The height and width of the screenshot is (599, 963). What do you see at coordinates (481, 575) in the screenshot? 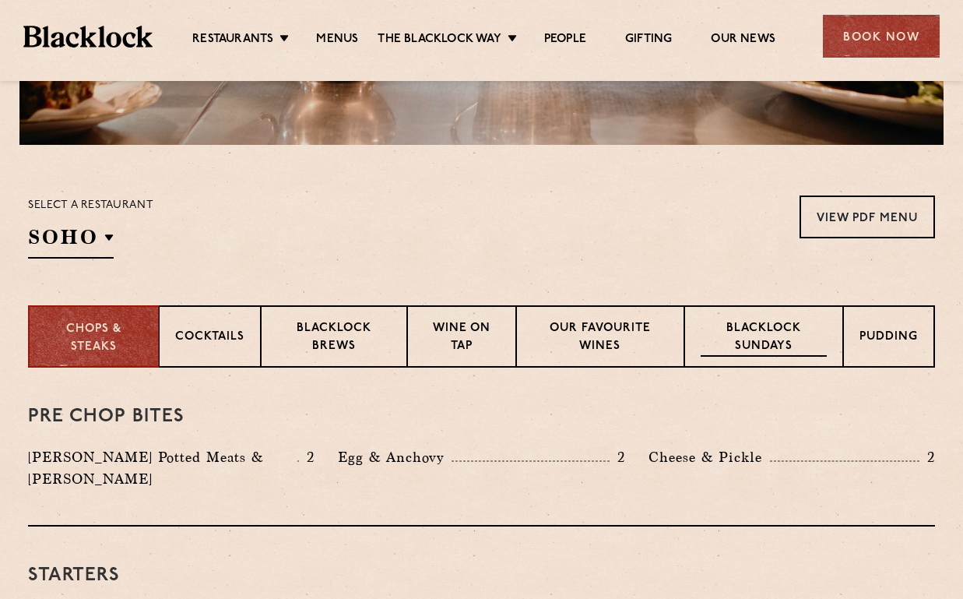
I see `h3: Starters` at bounding box center [481, 575].